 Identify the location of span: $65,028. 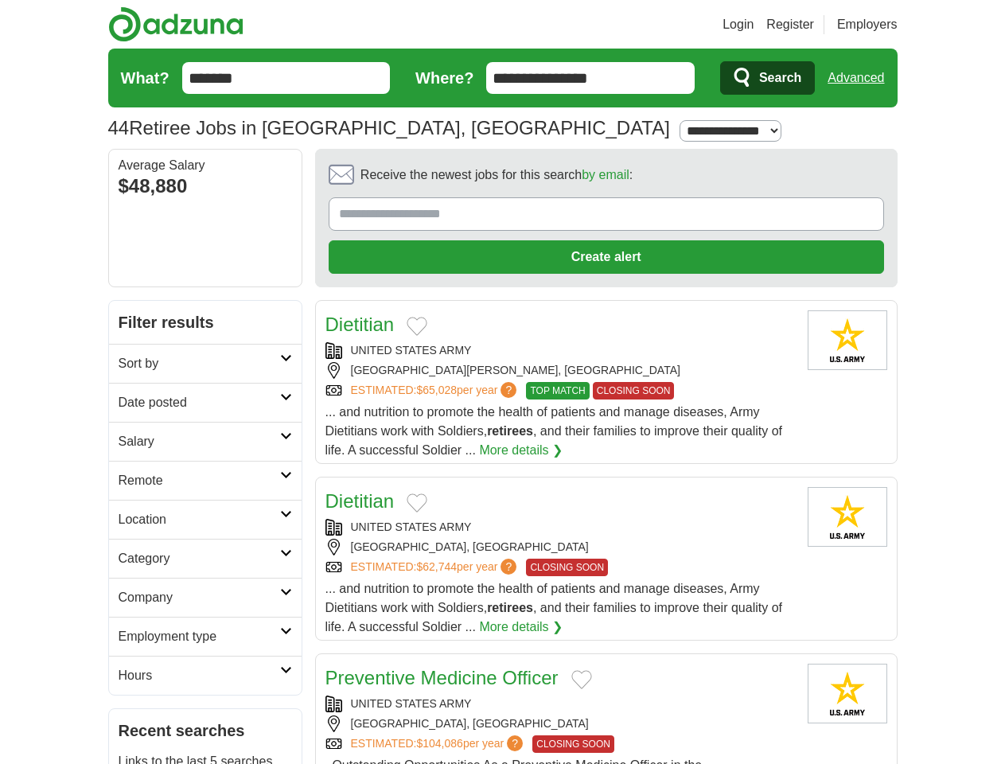
(436, 390).